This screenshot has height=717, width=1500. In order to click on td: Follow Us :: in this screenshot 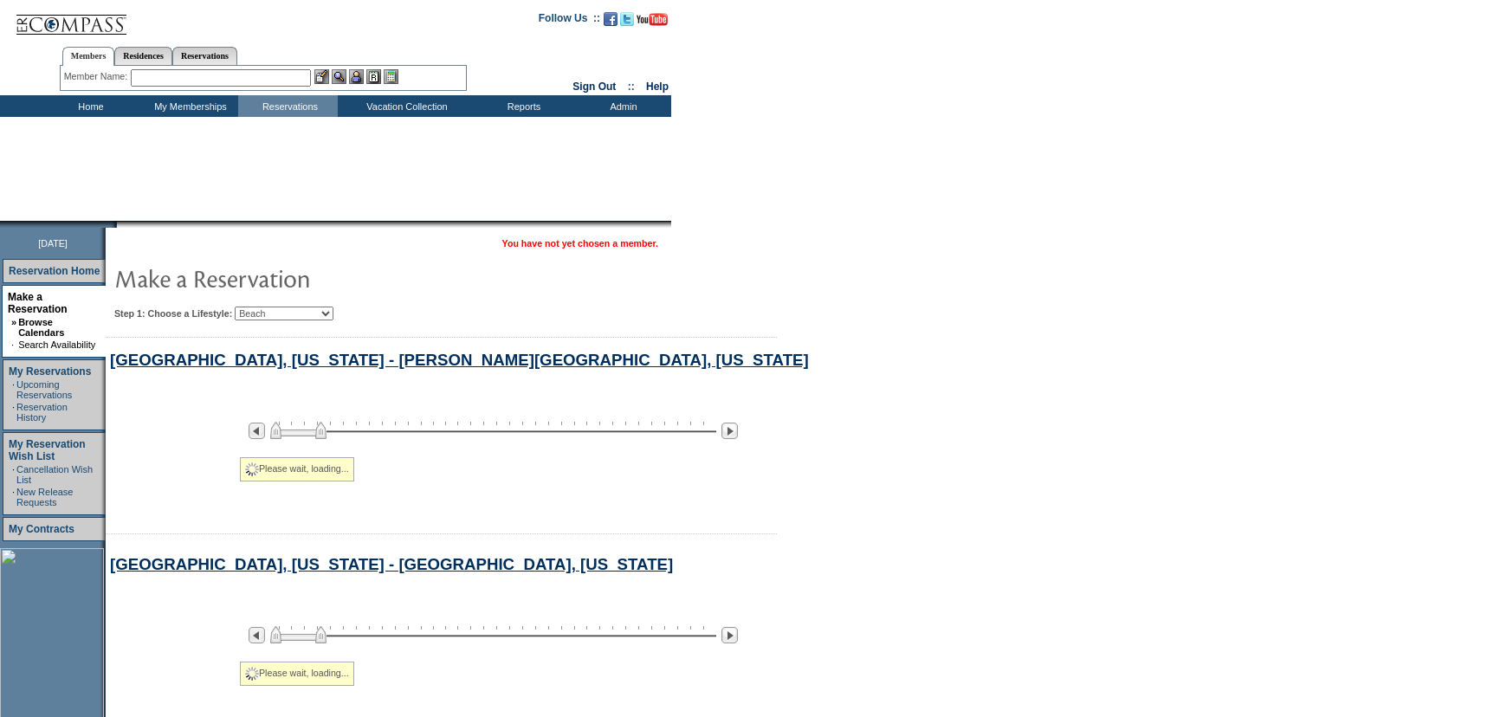, I will do `click(569, 21)`.